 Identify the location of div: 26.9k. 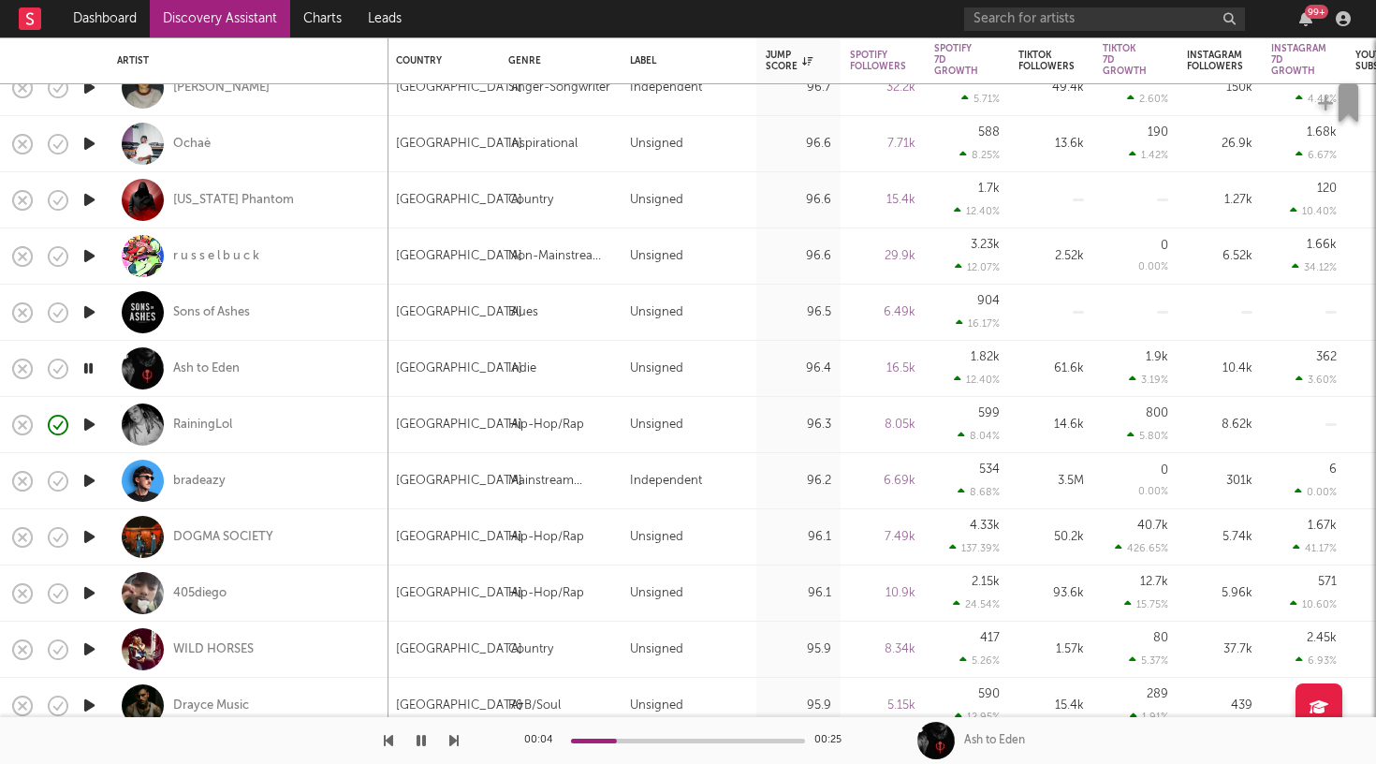
(1220, 144).